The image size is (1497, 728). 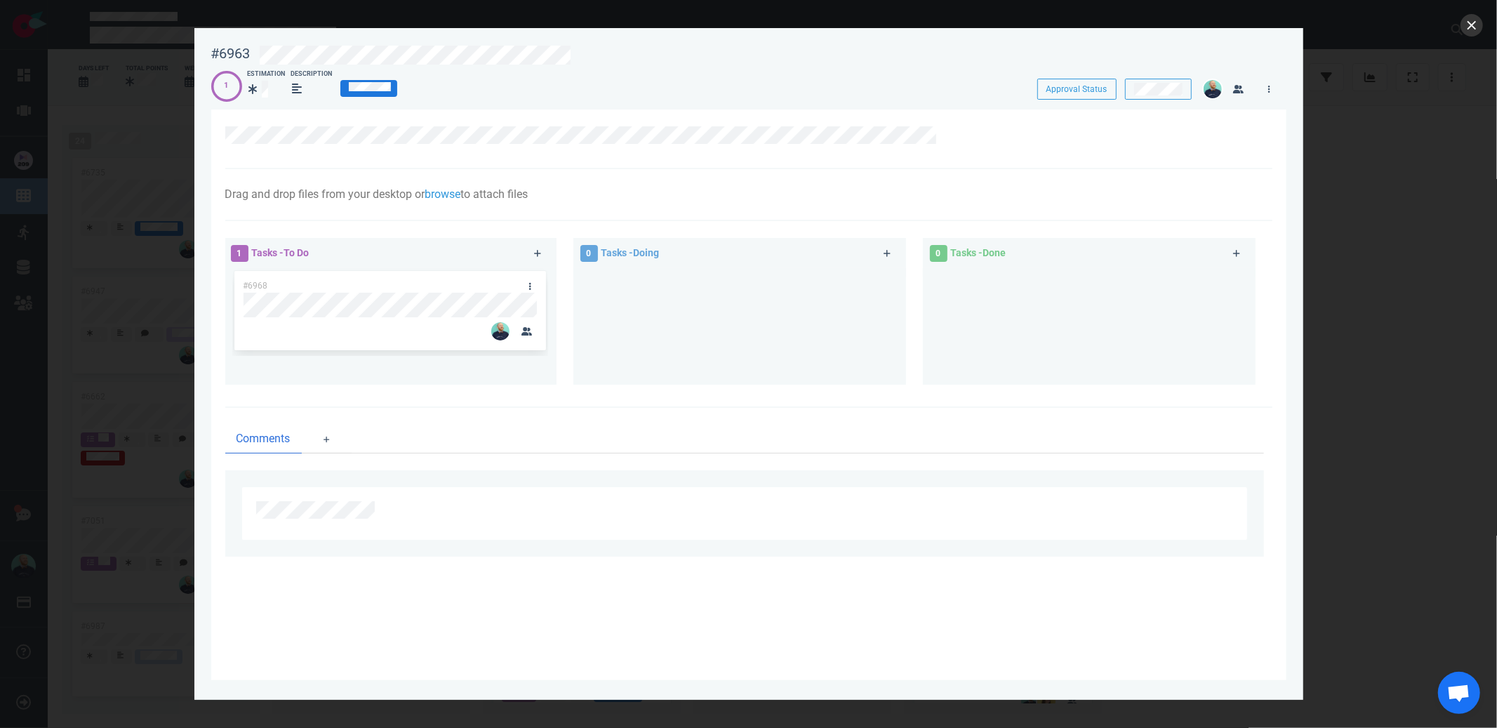 What do you see at coordinates (979, 253) in the screenshot?
I see `span: Tasks - Done` at bounding box center [979, 253].